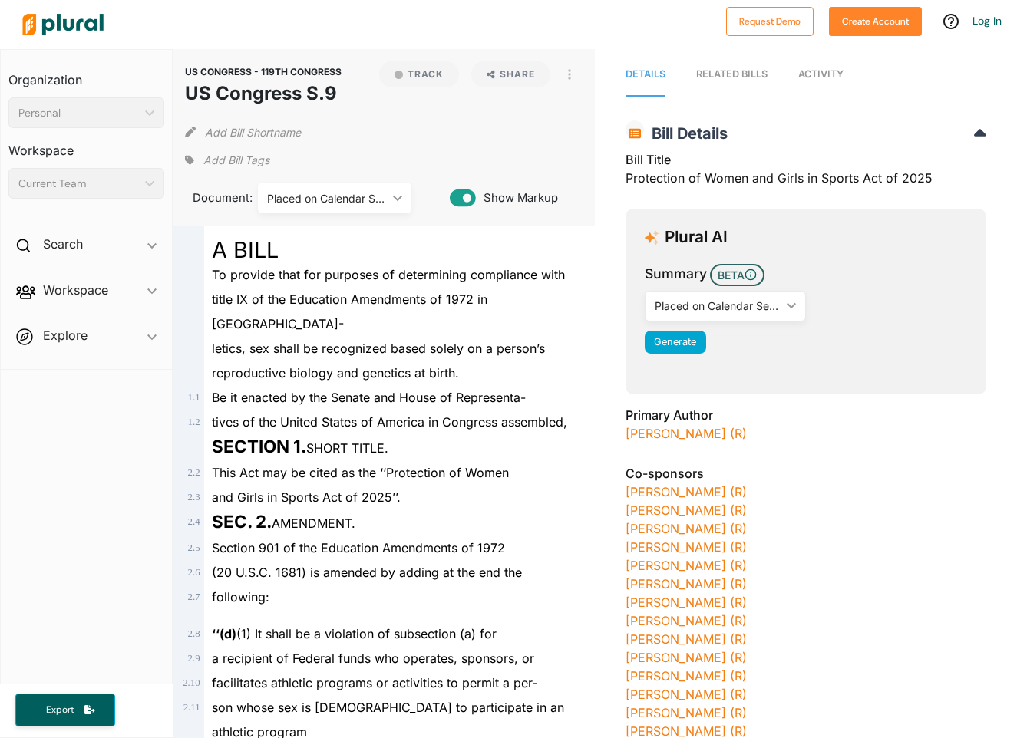 This screenshot has height=738, width=1017. I want to click on div: Current Team, so click(78, 183).